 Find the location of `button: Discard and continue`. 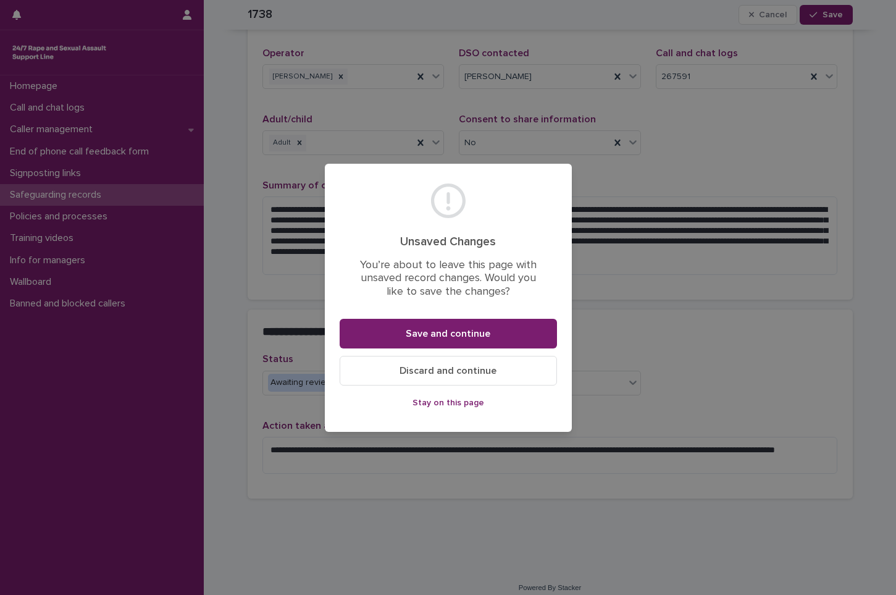

button: Discard and continue is located at coordinates (448, 371).